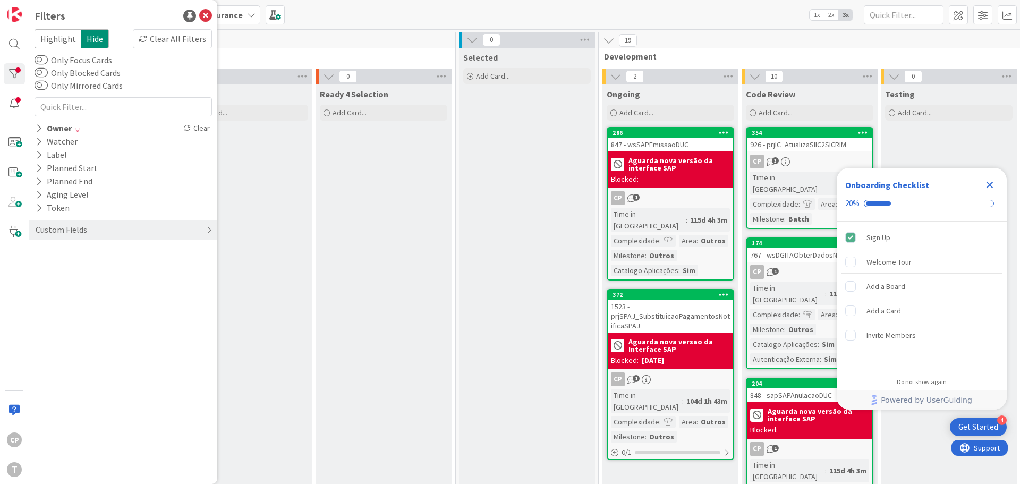 Image resolution: width=1020 pixels, height=484 pixels. Describe the element at coordinates (626, 452) in the screenshot. I see `span: 0 / 1` at that location.